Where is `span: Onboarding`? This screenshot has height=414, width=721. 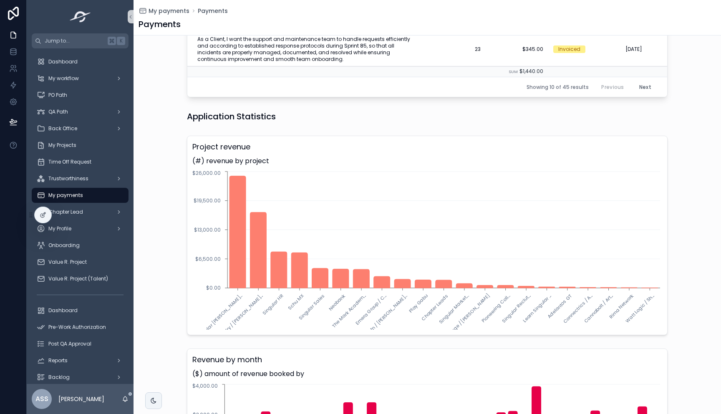 span: Onboarding is located at coordinates (64, 245).